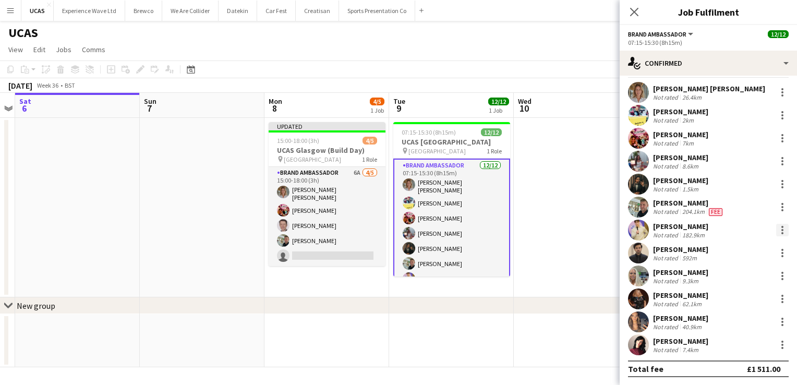 The height and width of the screenshot is (385, 797). Describe the element at coordinates (661, 34) in the screenshot. I see `button: Brand Ambassador` at that location.